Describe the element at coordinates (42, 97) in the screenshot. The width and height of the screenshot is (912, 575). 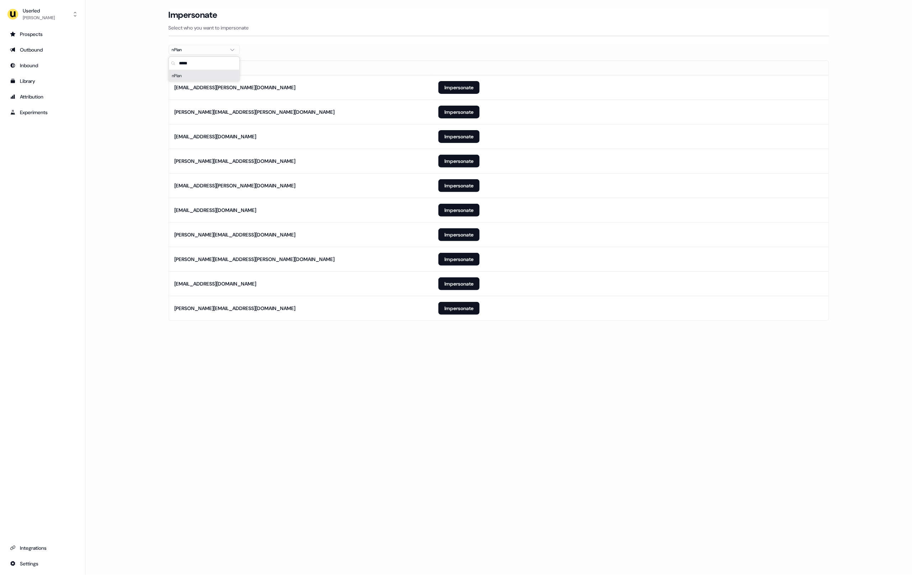
I see `div: Attribution` at that location.